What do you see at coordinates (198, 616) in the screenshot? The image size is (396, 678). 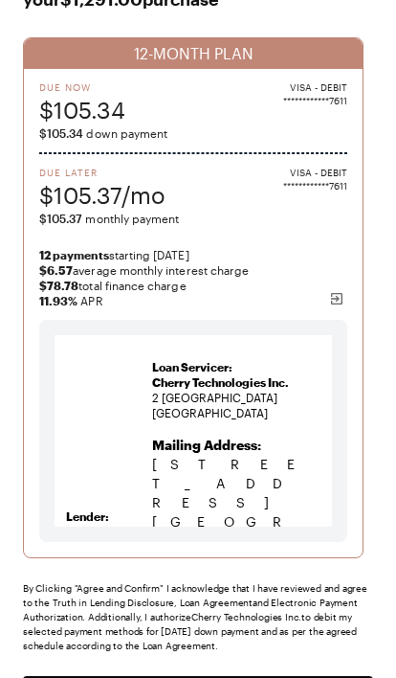 I see `div: By Clicking "Agree and Confirm" I acknowledge that I have reviewed and agree to the Truth in Lend...` at bounding box center [198, 616].